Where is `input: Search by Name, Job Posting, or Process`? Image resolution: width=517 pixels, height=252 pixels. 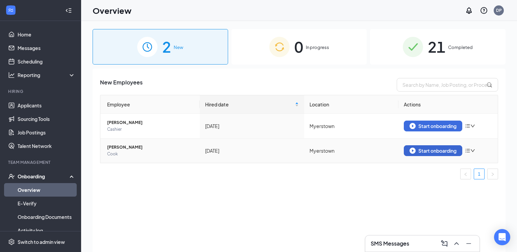 input: Search by Name, Job Posting, or Process is located at coordinates (448, 85).